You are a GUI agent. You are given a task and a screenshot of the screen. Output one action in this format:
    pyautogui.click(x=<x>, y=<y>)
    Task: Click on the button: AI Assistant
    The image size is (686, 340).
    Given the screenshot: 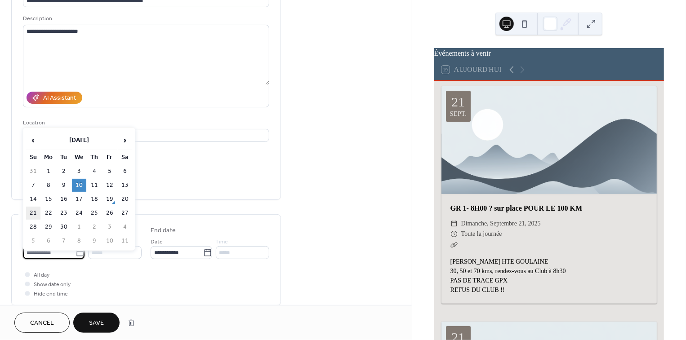 What is the action you would take?
    pyautogui.click(x=54, y=98)
    